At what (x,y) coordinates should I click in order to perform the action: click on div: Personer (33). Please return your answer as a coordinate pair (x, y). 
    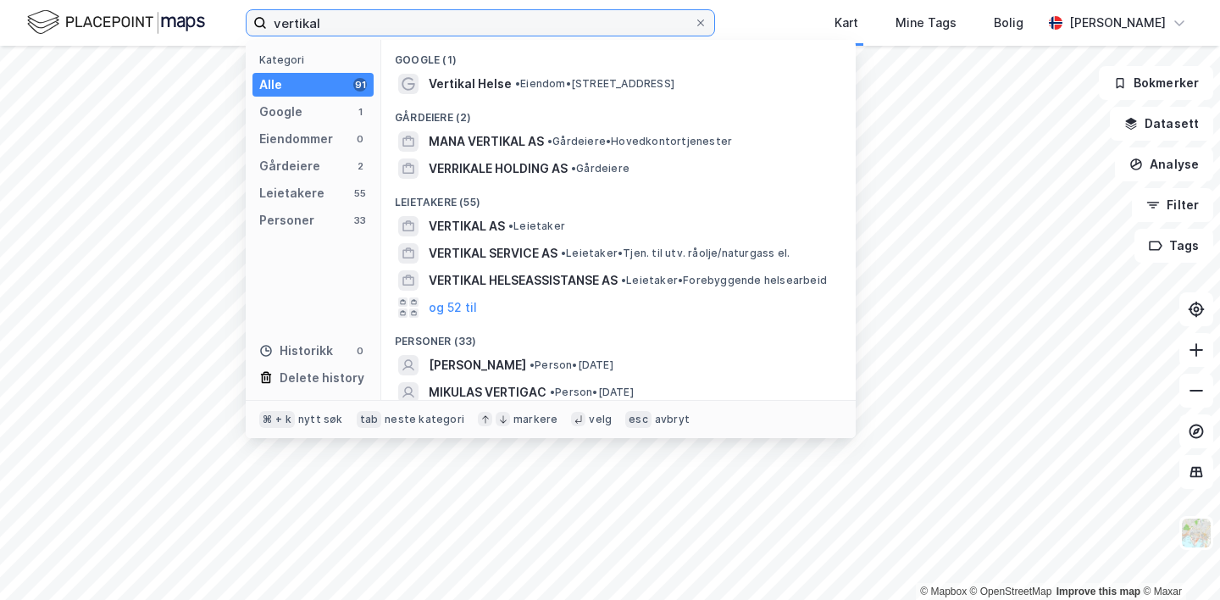
    Looking at the image, I should click on (619, 336).